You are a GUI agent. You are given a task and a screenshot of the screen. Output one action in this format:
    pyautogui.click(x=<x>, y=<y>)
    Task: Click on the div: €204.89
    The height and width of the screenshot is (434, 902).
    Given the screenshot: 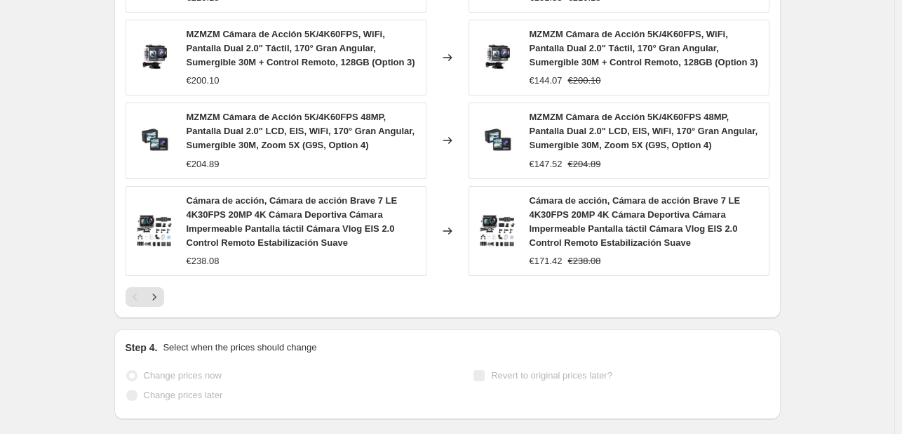 What is the action you would take?
    pyautogui.click(x=203, y=164)
    